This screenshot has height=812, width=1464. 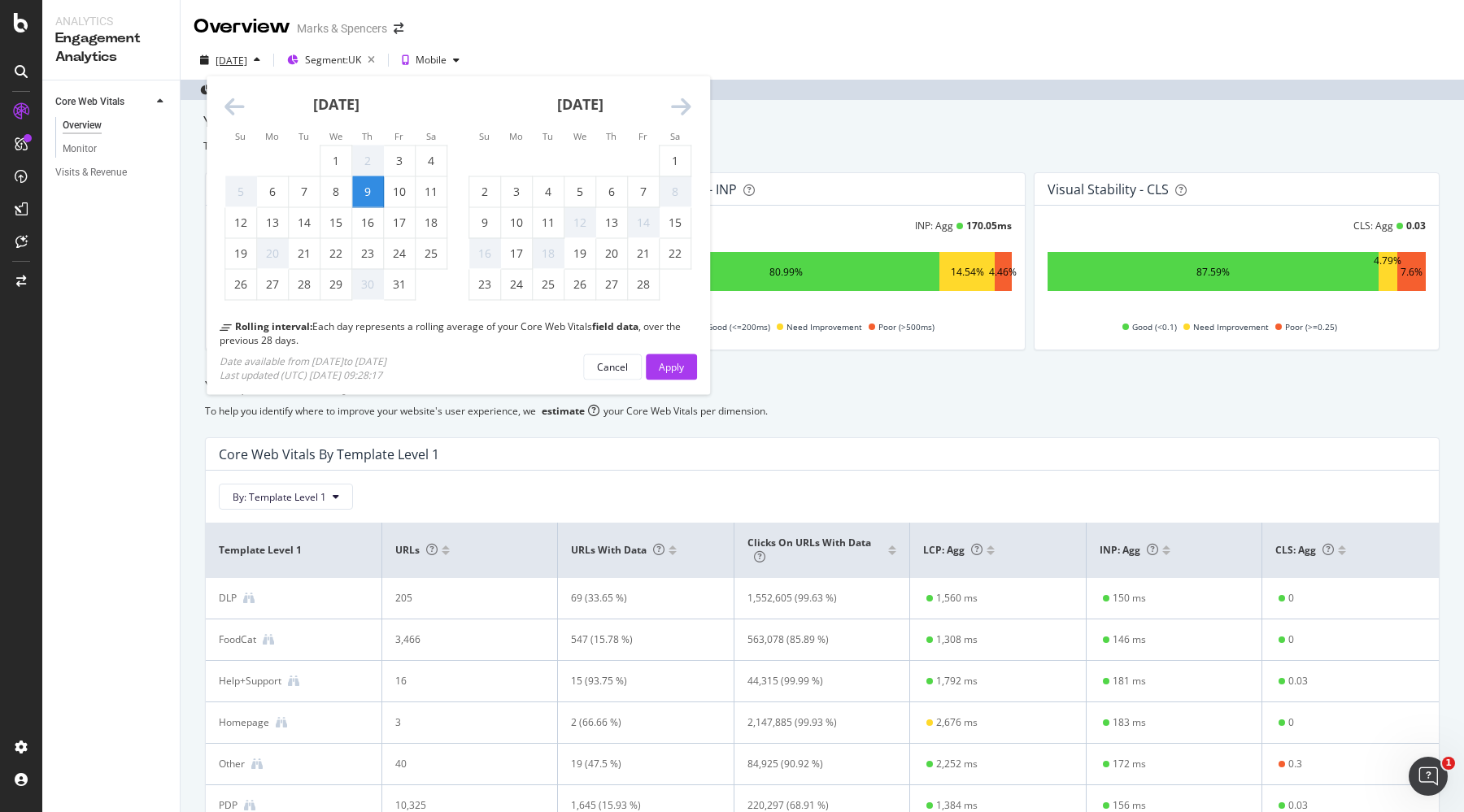 I want to click on div: 40, so click(x=463, y=764).